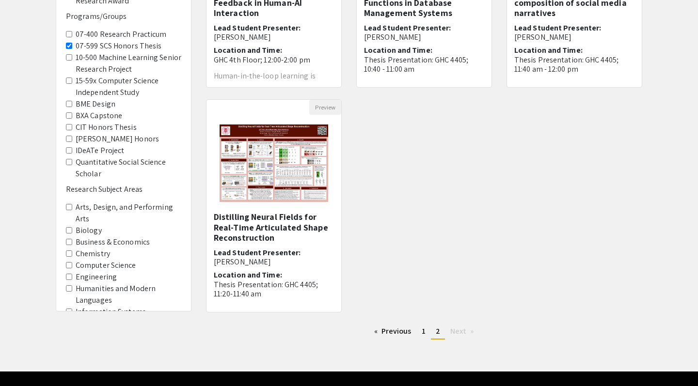  What do you see at coordinates (274, 206) in the screenshot?
I see `div: Open Presentation <p>Distilling Neural Fields for Real-Time Articulated Shape Reconstruction</p>` at bounding box center [274, 206].